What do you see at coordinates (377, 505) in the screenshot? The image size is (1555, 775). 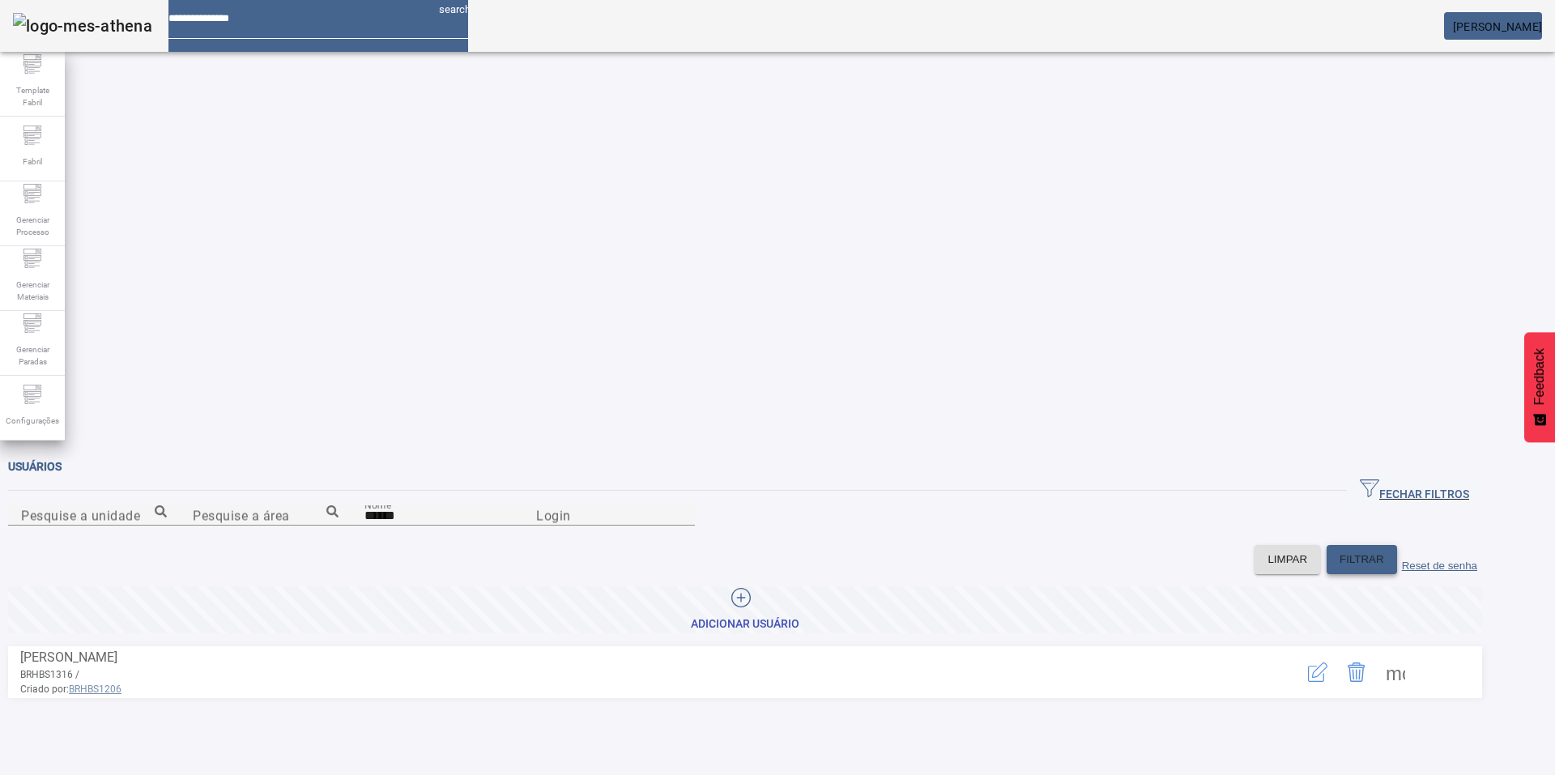 I see `mat-label: Nome` at bounding box center [377, 505].